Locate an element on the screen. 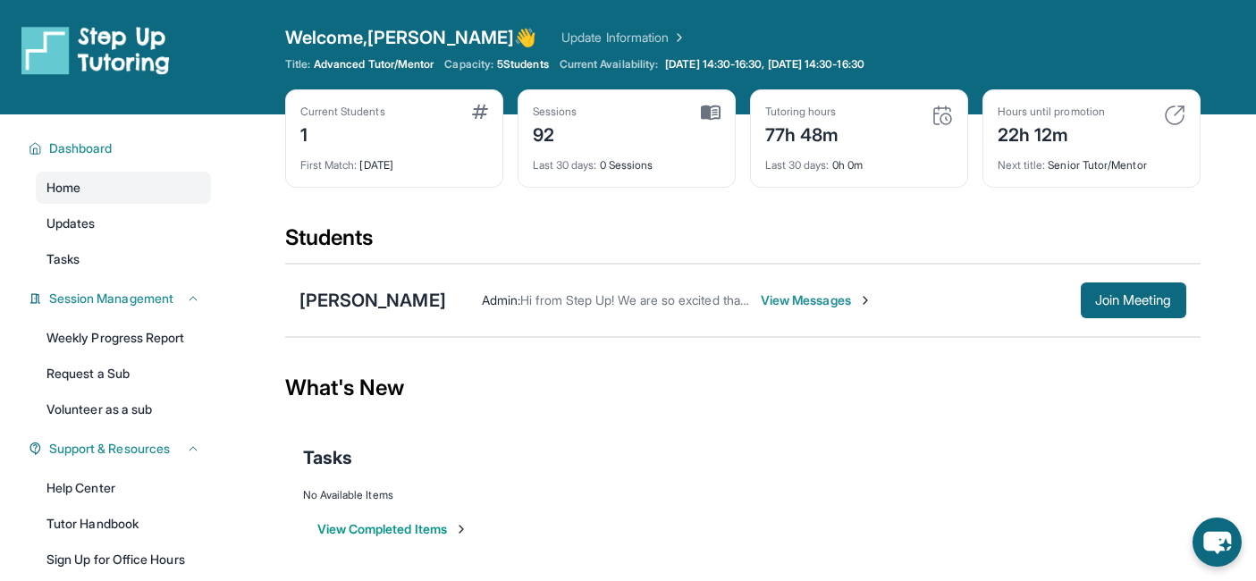 This screenshot has height=581, width=1256. span: Current Availability: is located at coordinates (609, 64).